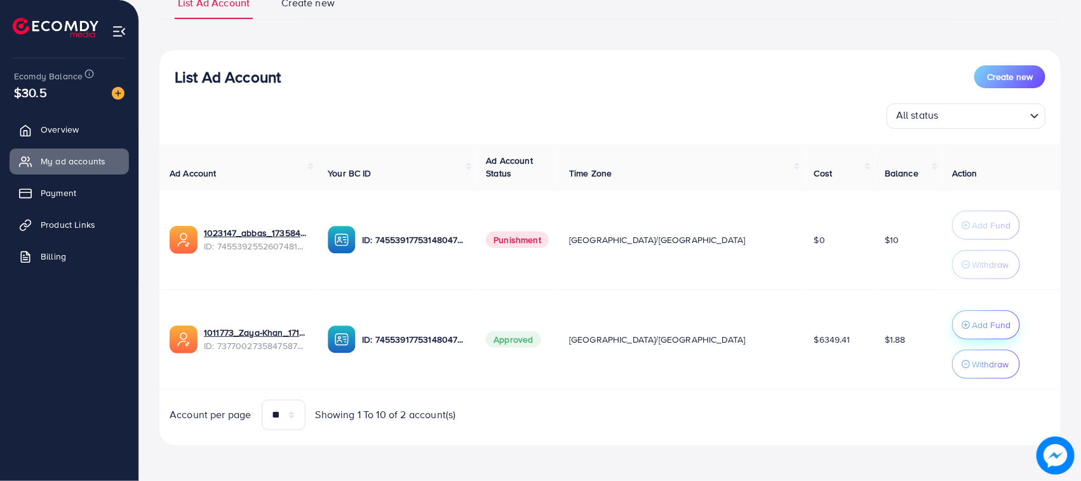  What do you see at coordinates (255, 233) in the screenshot?
I see `a: 1023147_abbas_1735843853887` at bounding box center [255, 233].